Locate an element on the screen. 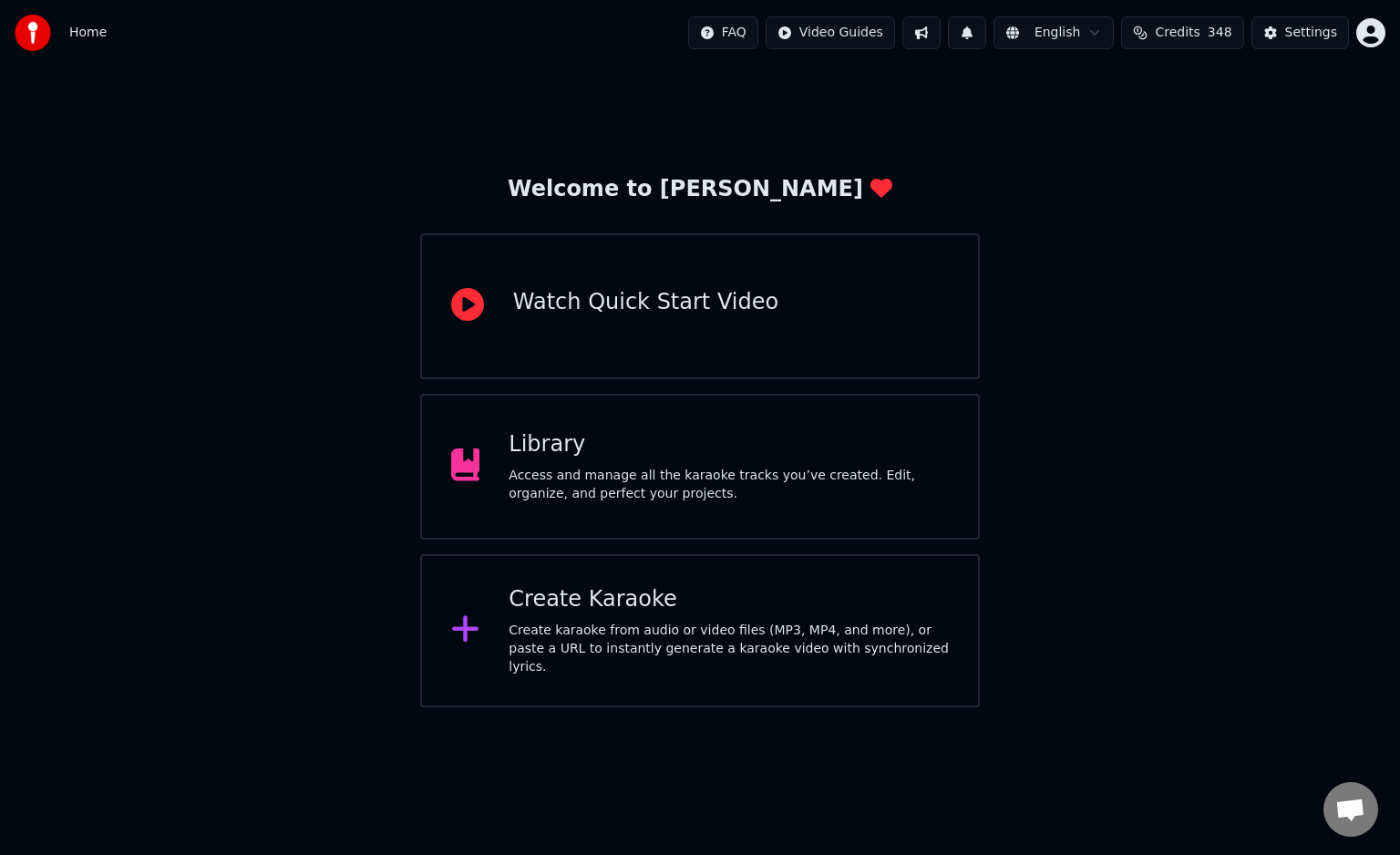 The image size is (1400, 855). button: FAQ is located at coordinates (722, 33).